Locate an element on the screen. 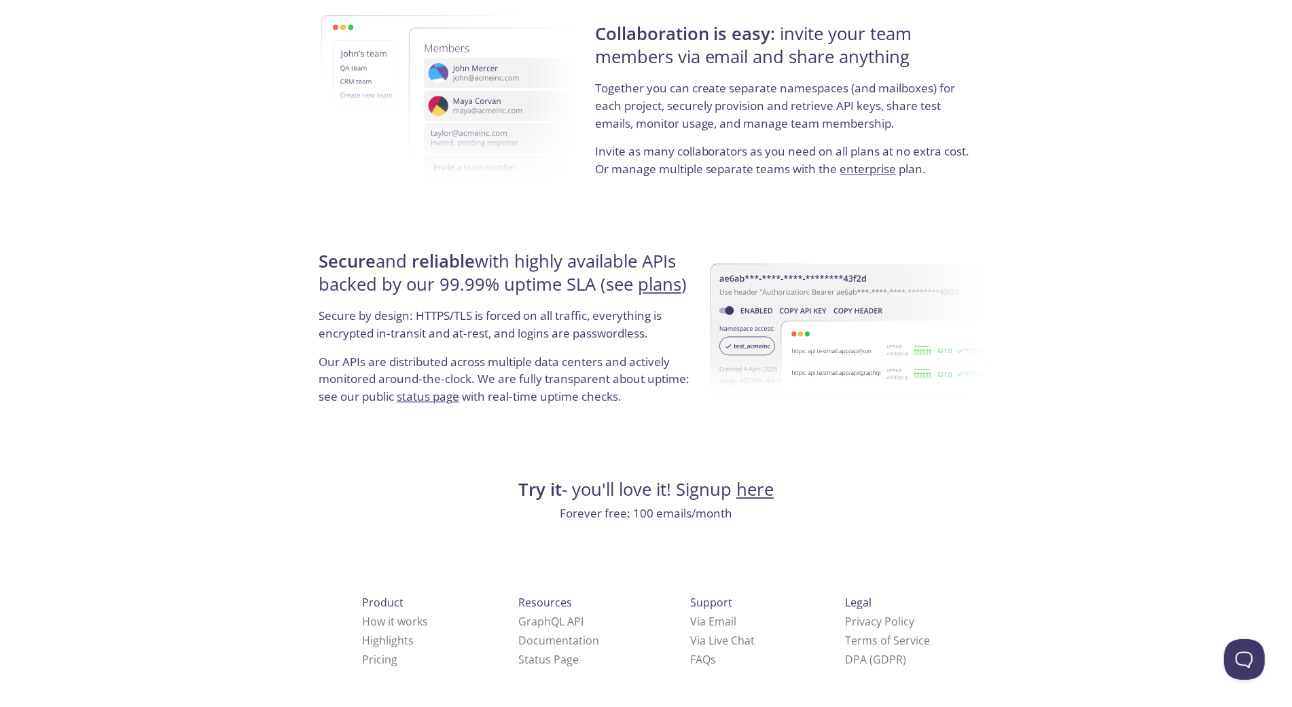 Image resolution: width=1292 pixels, height=707 pixels. a: Via Live Chat is located at coordinates (722, 641).